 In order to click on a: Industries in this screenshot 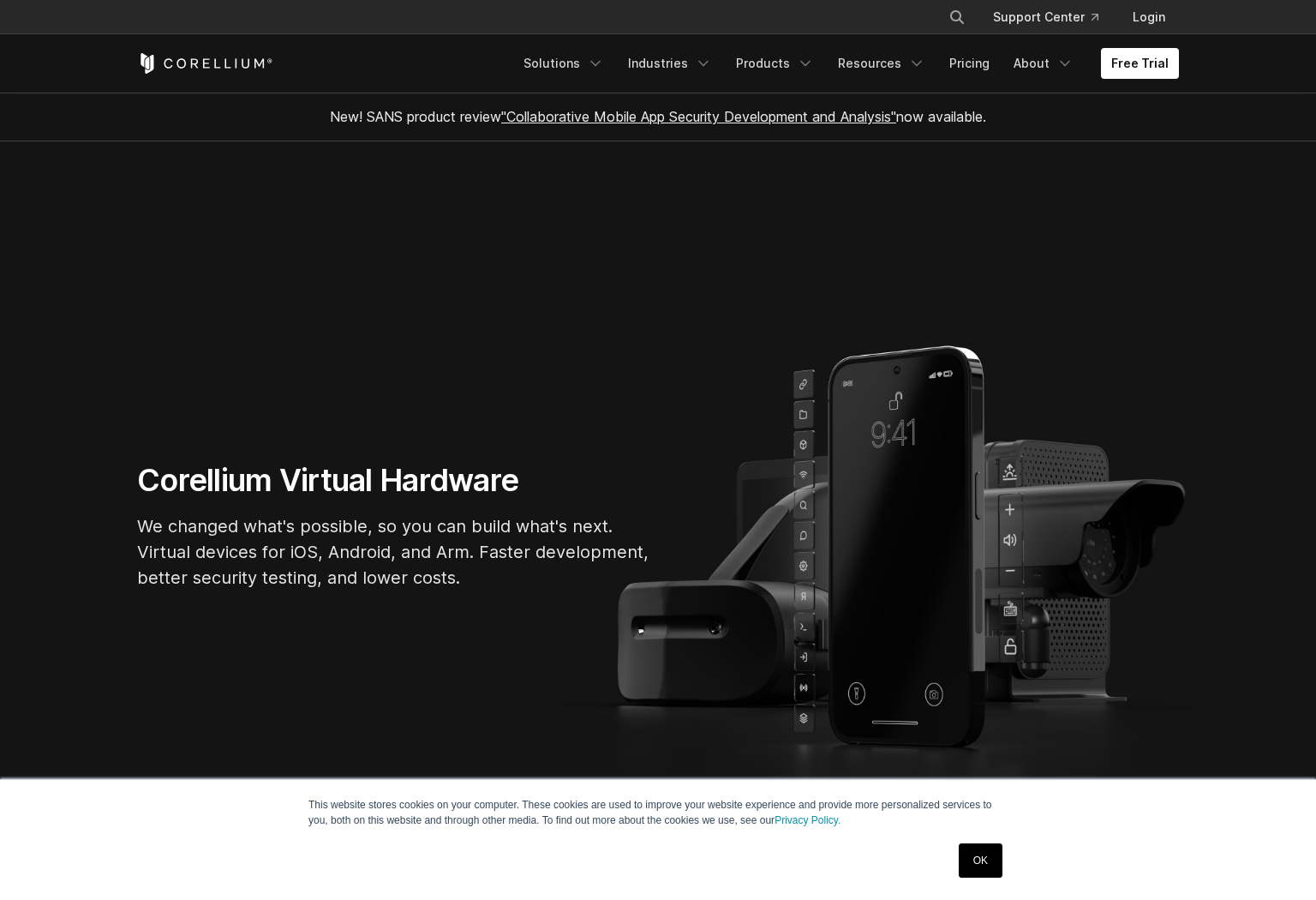, I will do `click(670, 64)`.